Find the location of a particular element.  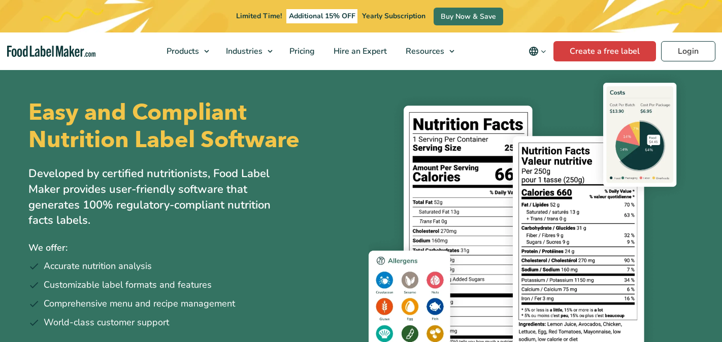

span: Pricing is located at coordinates (301, 51).